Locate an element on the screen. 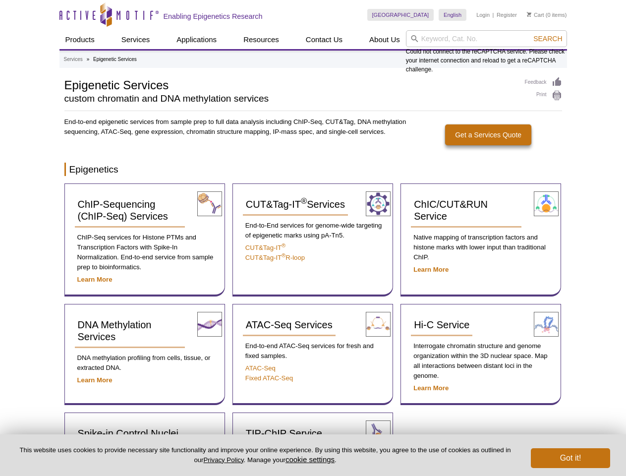 This screenshot has width=626, height=476. img: Your Cart is located at coordinates (529, 14).